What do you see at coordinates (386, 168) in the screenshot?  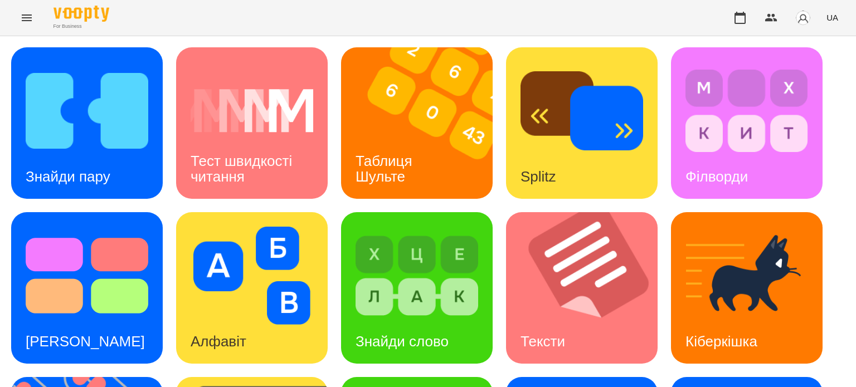 I see `h3: Таблиця Шульте` at bounding box center [386, 168].